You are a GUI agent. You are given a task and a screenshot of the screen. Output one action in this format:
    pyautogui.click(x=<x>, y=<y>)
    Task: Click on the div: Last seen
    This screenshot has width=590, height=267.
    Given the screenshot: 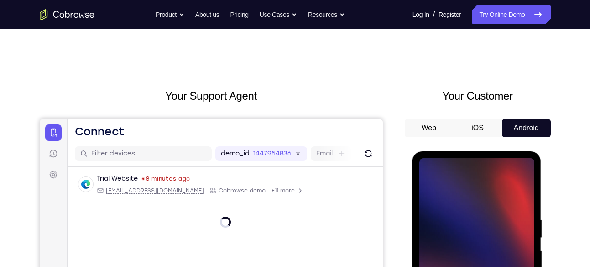 What is the action you would take?
    pyautogui.click(x=104, y=60)
    